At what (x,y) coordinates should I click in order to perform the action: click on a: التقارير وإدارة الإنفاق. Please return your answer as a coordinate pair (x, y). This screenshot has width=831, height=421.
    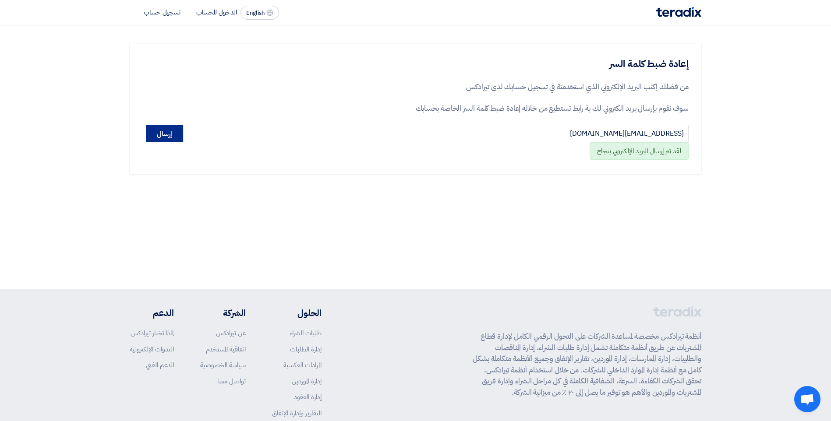
    Looking at the image, I should click on (296, 413).